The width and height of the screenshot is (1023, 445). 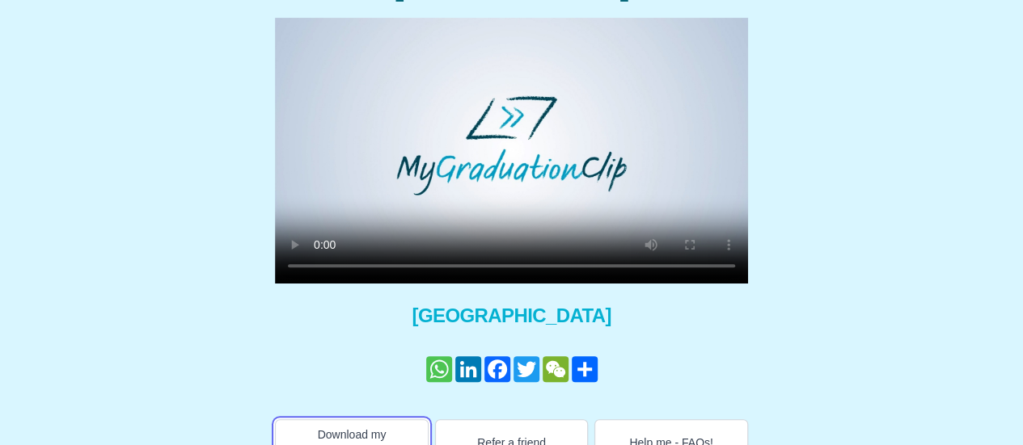 I want to click on a: WeChat, so click(x=555, y=369).